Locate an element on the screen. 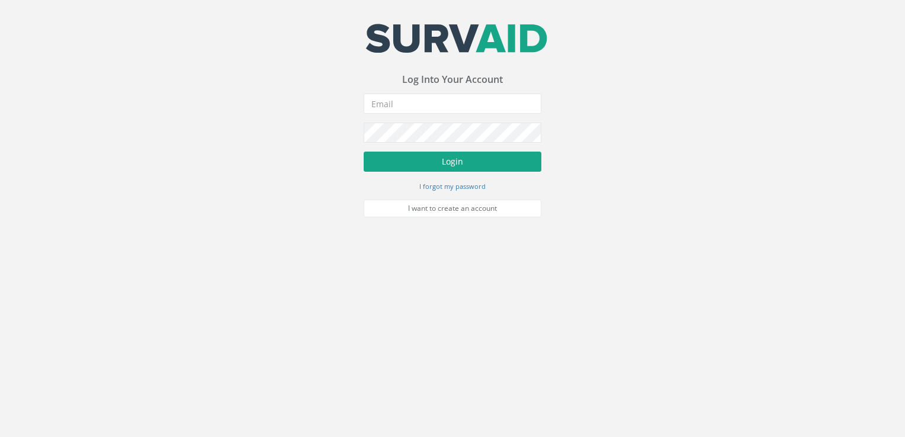  a: I forgot my password is located at coordinates (453, 186).